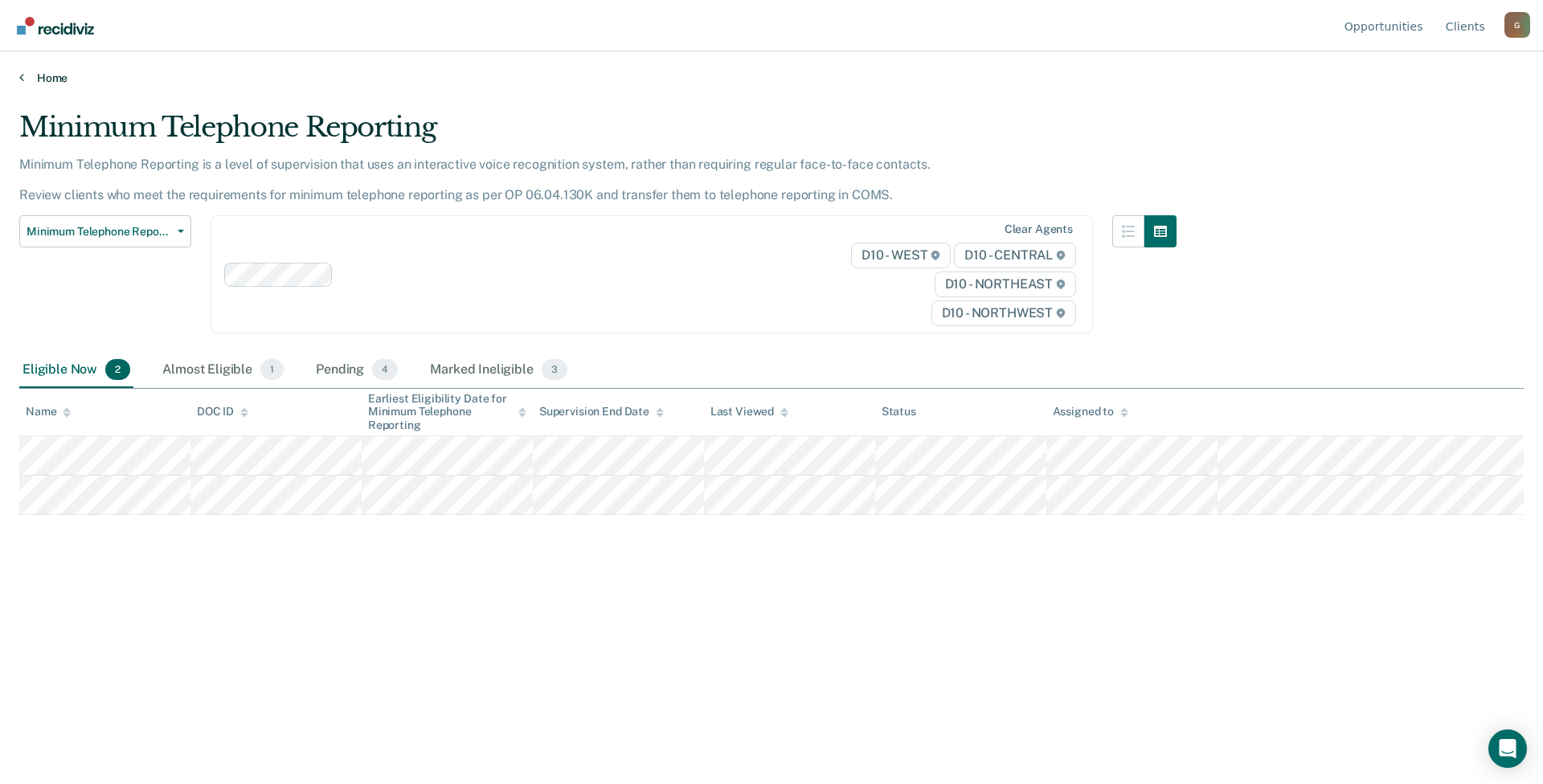 The image size is (1543, 784). What do you see at coordinates (105, 231) in the screenshot?
I see `button: Minimum Telephone Reporting` at bounding box center [105, 231].